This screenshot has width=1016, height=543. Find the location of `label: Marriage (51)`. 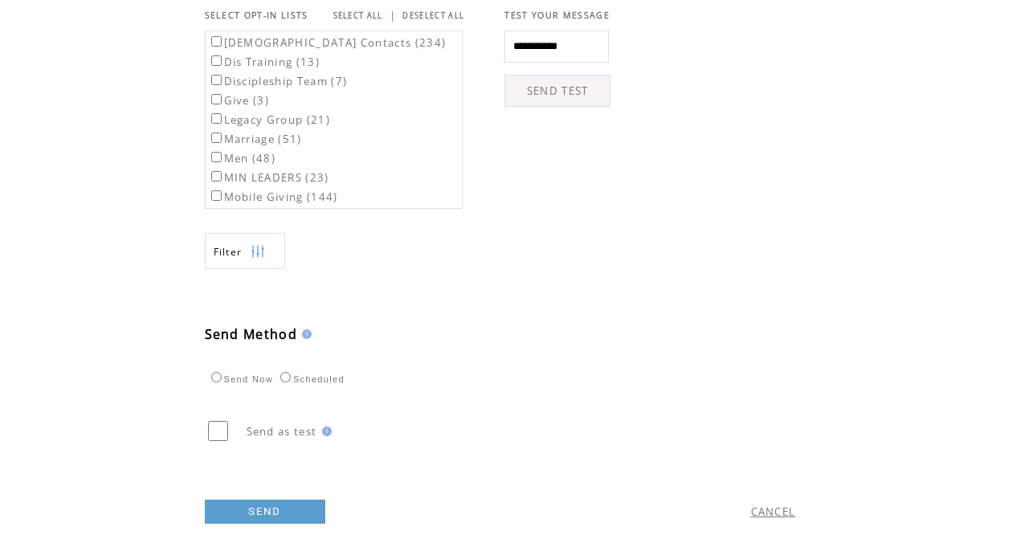

label: Marriage (51) is located at coordinates (255, 139).